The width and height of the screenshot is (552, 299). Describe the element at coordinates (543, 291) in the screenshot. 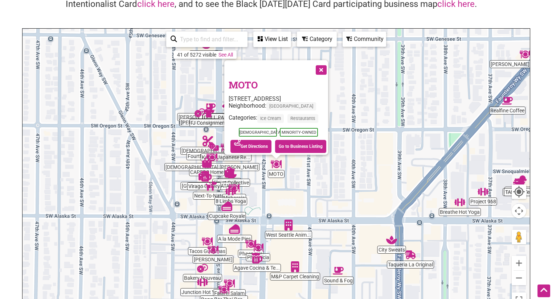

I see `div: Scroll Back to Top` at that location.